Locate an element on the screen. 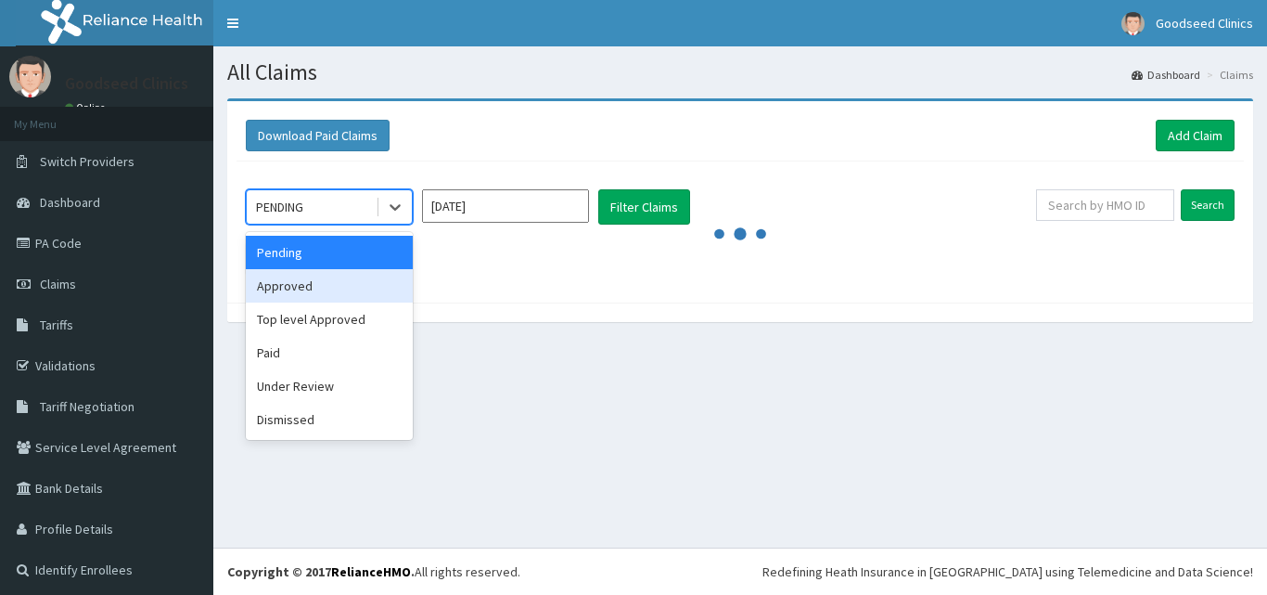  a: RelianceHMO is located at coordinates (371, 571).